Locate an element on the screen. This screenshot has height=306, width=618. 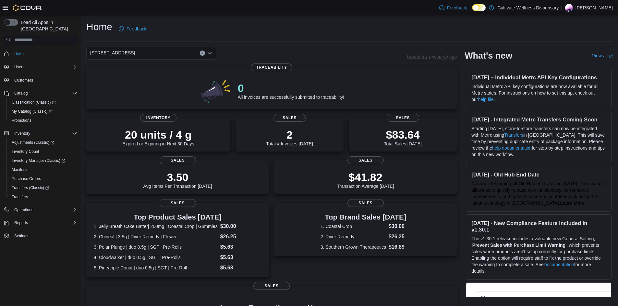
nav: Complex example is located at coordinates (41, 152).